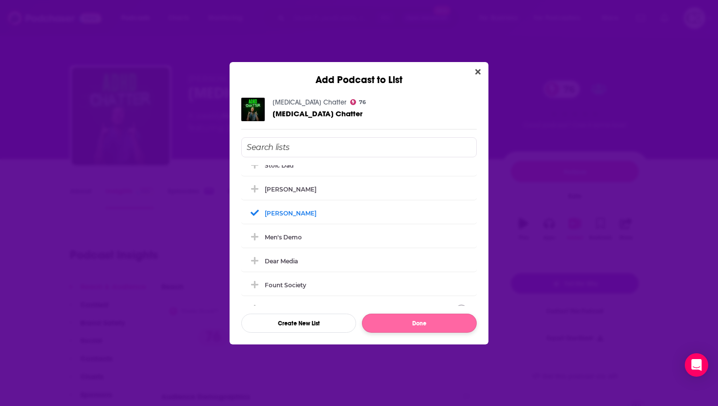 This screenshot has height=406, width=718. Describe the element at coordinates (362, 102) in the screenshot. I see `span: 76` at that location.